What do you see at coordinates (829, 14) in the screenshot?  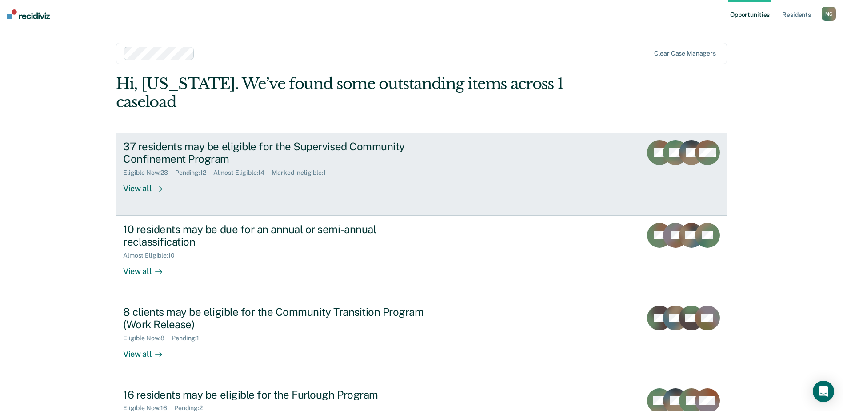 I see `div: M G` at bounding box center [829, 14].